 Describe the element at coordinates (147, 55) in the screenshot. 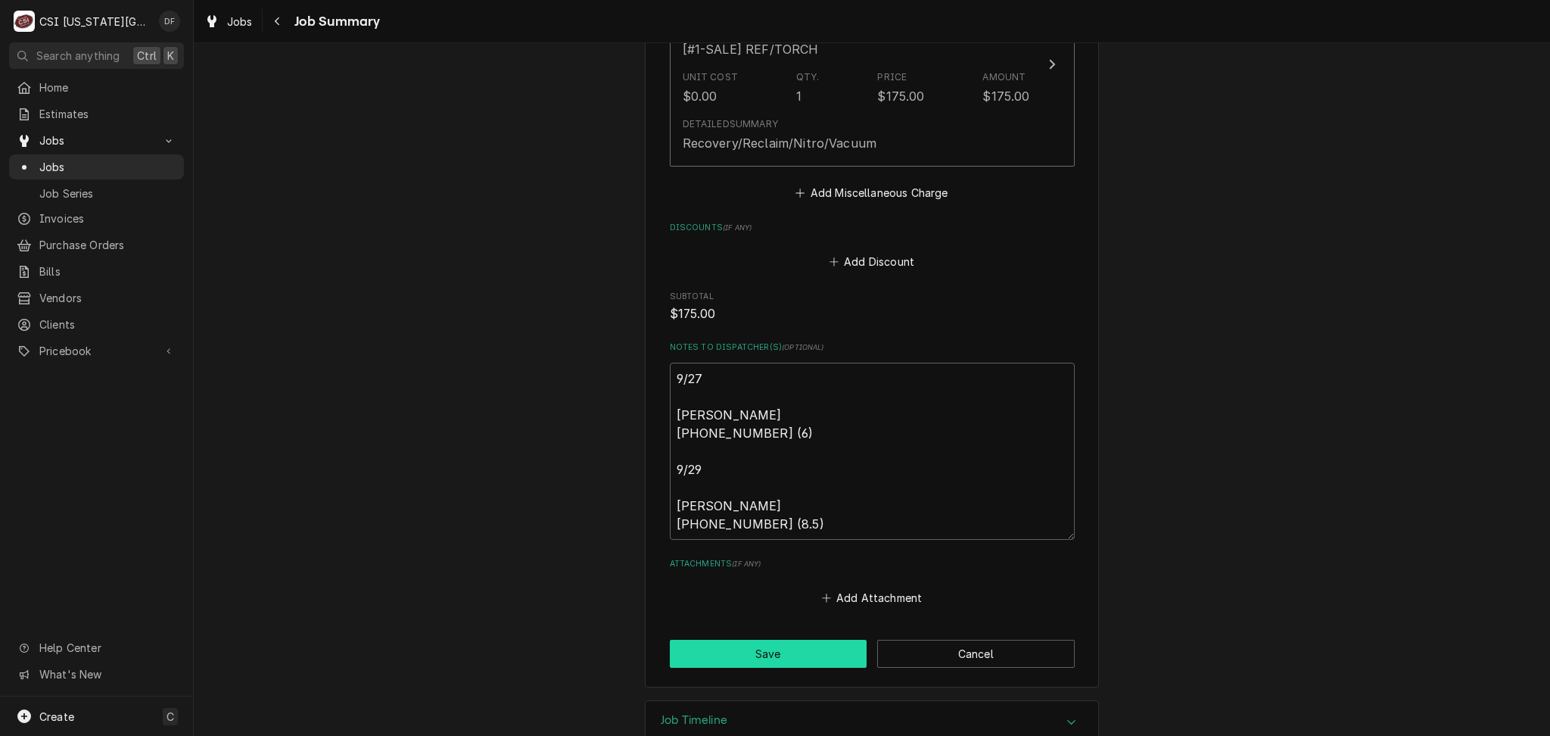

I see `span: Ctrl` at that location.